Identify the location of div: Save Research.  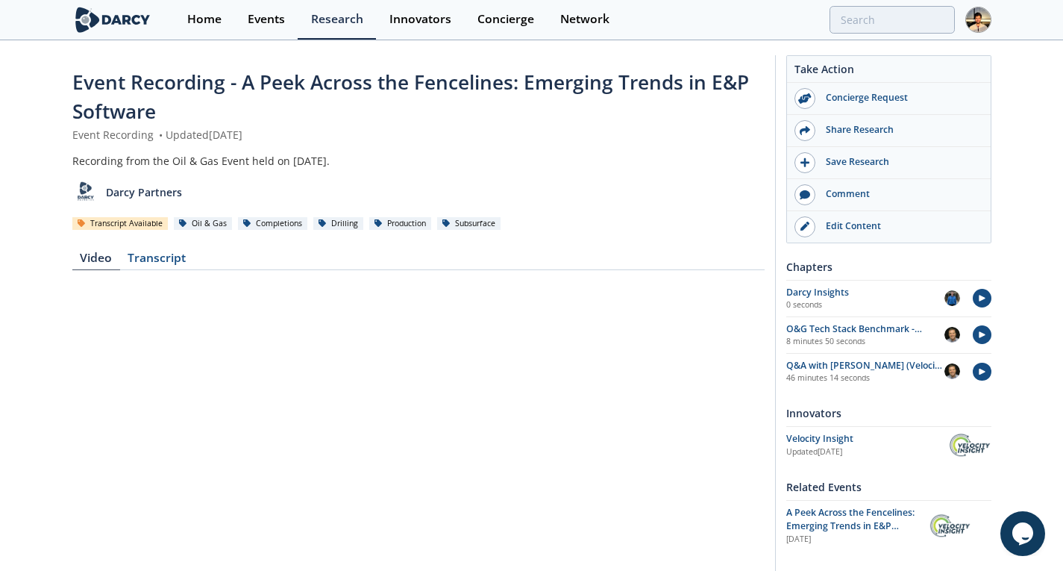
(899, 162).